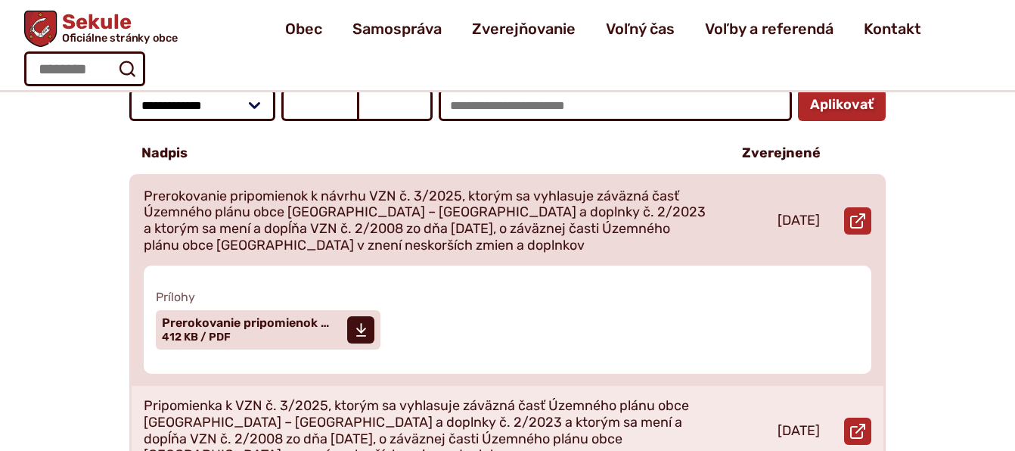 This screenshot has width=1015, height=451. What do you see at coordinates (892, 29) in the screenshot?
I see `span: Kontakt` at bounding box center [892, 29].